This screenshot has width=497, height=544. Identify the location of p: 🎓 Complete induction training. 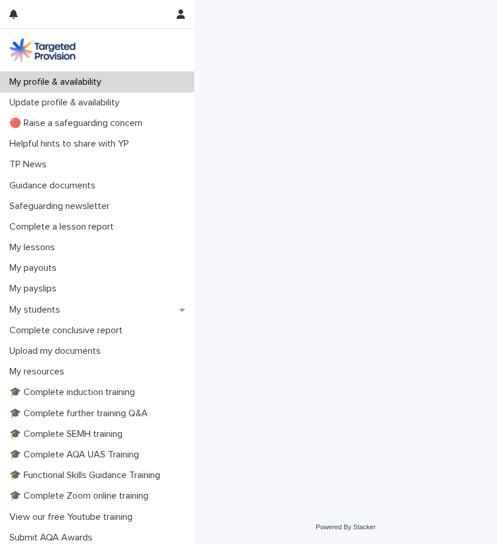
(74, 392).